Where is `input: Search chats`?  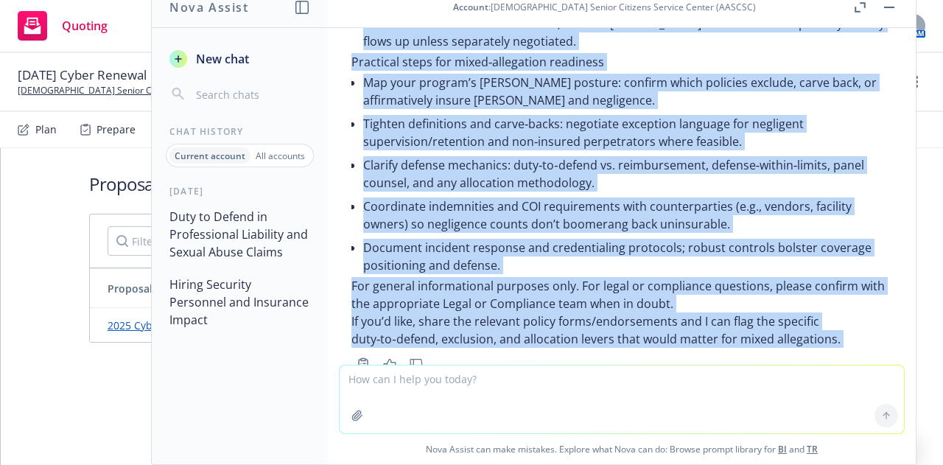 input: Search chats is located at coordinates (251, 94).